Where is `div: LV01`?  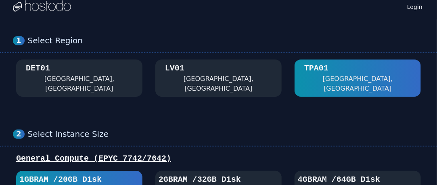
div: LV01 is located at coordinates (175, 68).